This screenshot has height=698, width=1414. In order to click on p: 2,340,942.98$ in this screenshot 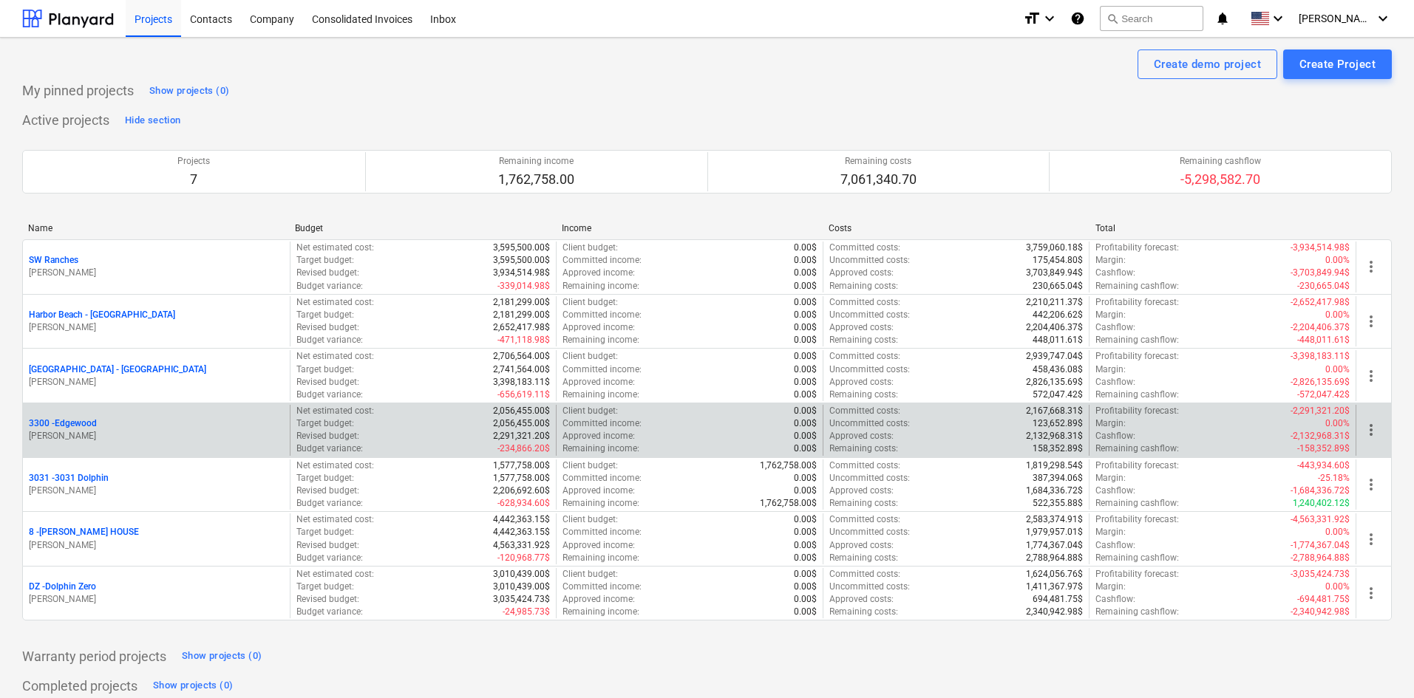, I will do `click(1054, 612)`.